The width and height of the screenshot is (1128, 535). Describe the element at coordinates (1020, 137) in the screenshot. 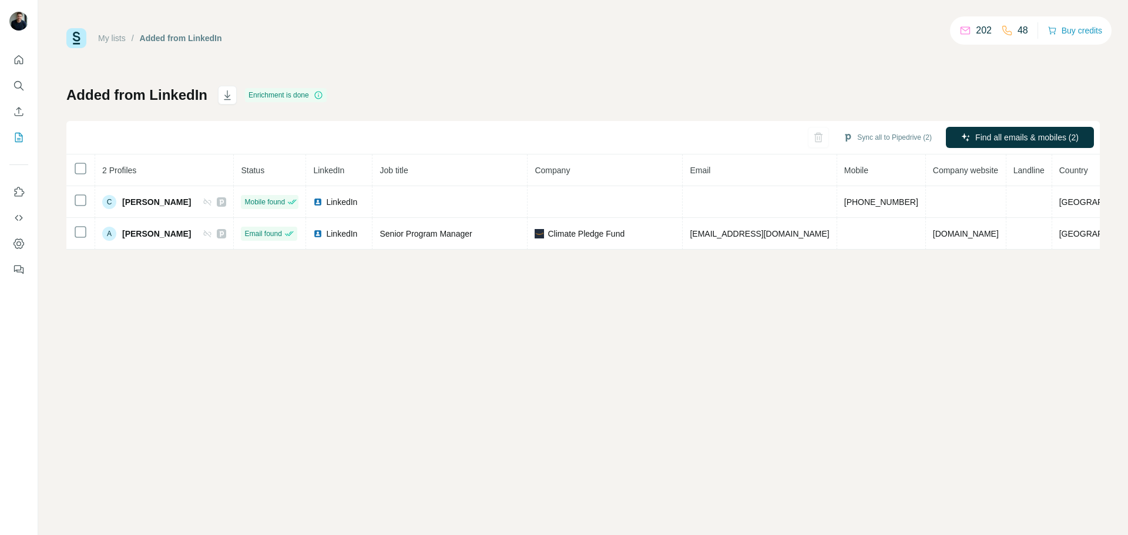

I see `button: Find all emails & mobiles (2)` at that location.